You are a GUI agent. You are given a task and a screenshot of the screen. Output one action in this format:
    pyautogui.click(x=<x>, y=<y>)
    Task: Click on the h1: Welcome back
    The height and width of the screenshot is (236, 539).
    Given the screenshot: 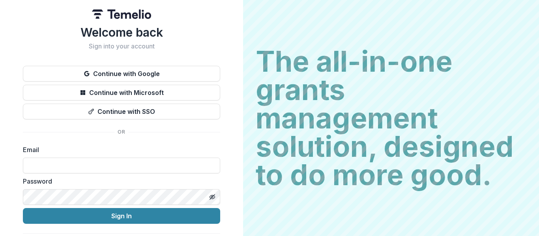 What is the action you would take?
    pyautogui.click(x=121, y=32)
    